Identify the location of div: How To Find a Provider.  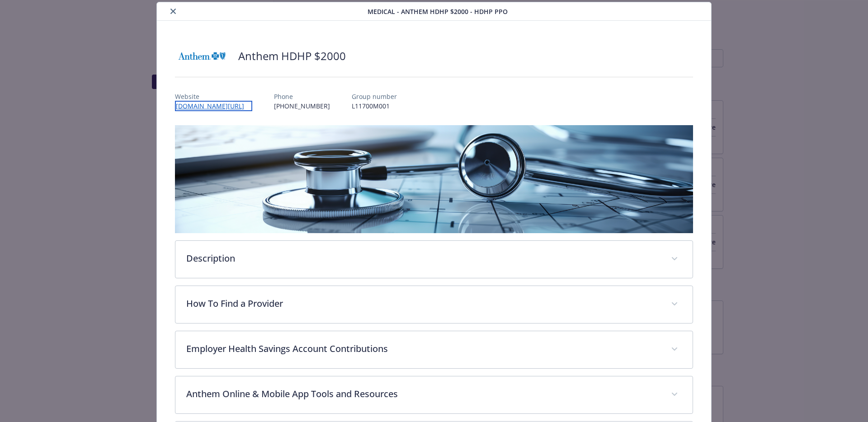
(434, 305).